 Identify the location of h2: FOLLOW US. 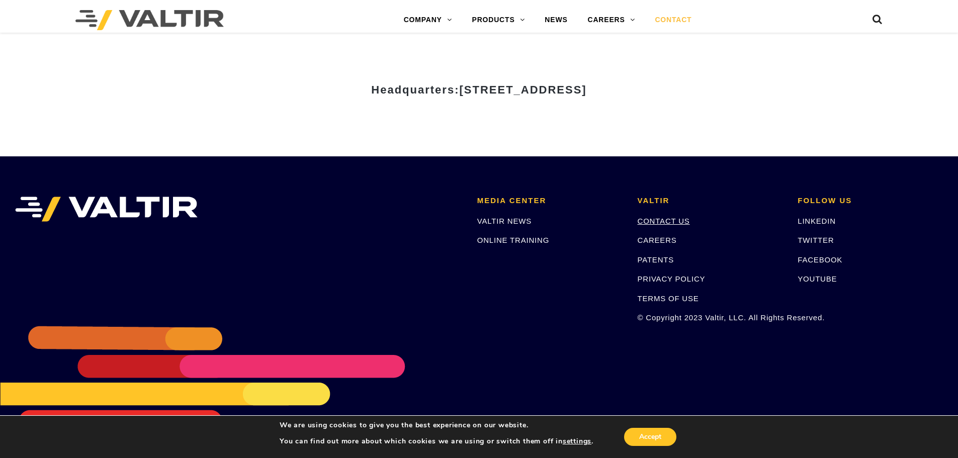
(870, 201).